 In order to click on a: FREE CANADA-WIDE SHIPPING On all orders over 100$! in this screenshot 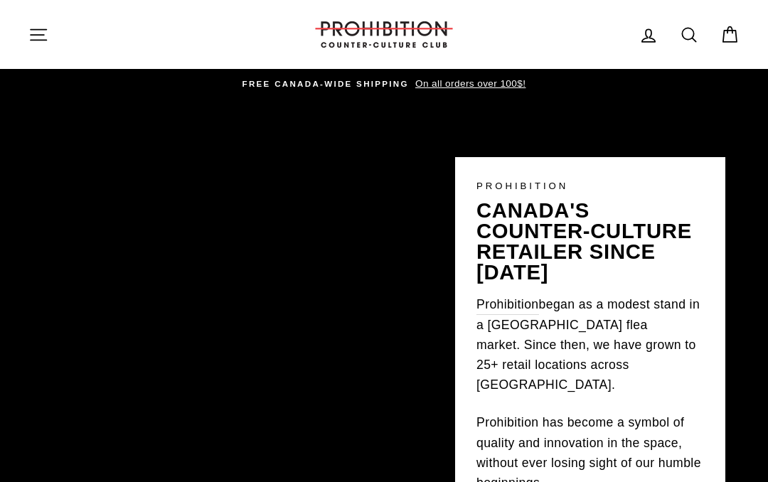, I will do `click(384, 84)`.